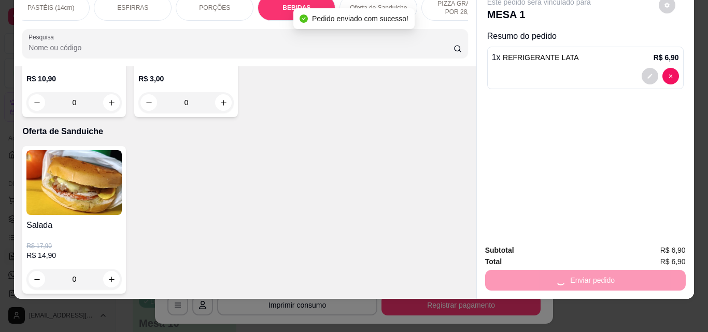  Describe the element at coordinates (539, 15) in the screenshot. I see `p: MESA 1` at that location.